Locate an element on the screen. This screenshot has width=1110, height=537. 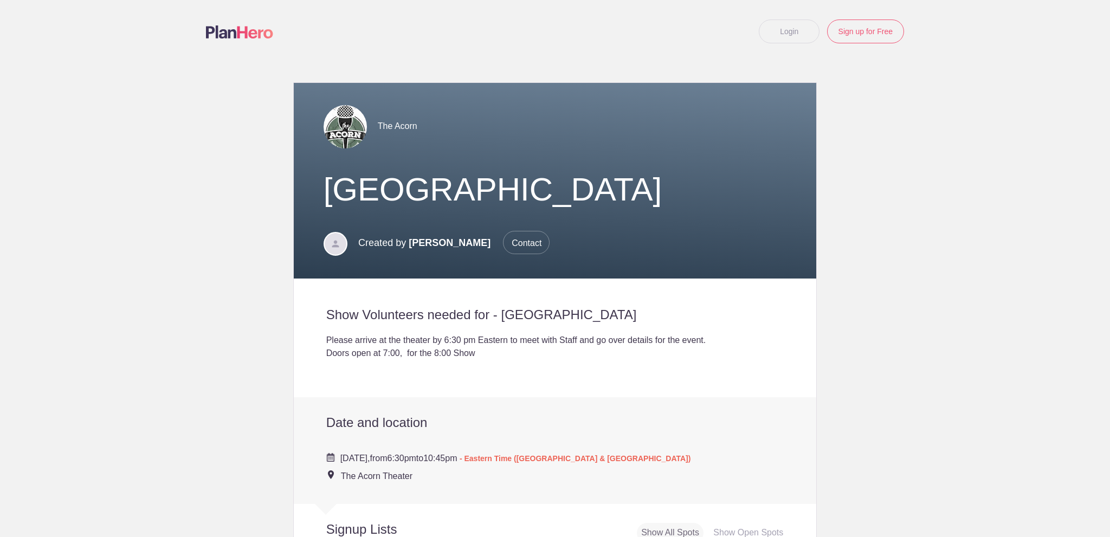
img: Cal purple is located at coordinates (331, 457).